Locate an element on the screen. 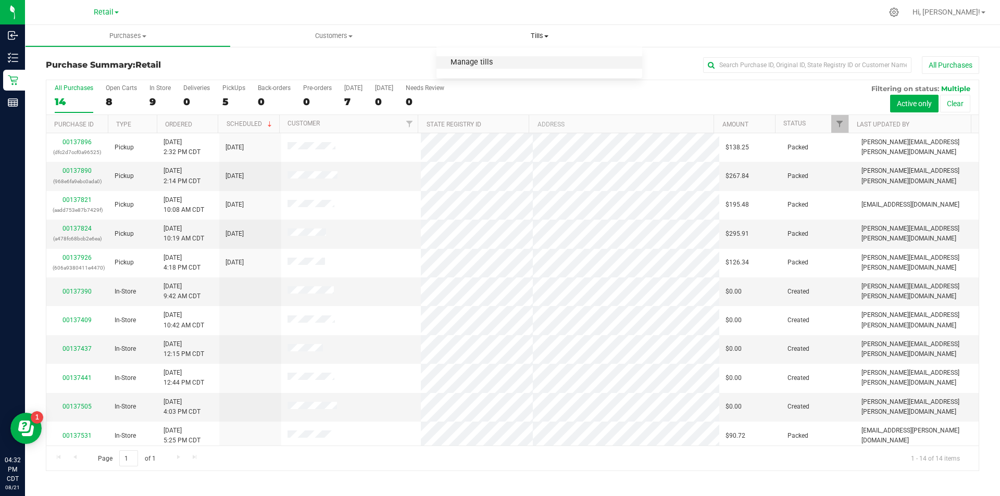 The width and height of the screenshot is (1000, 496). span: Filtering on status: is located at coordinates (905, 89).